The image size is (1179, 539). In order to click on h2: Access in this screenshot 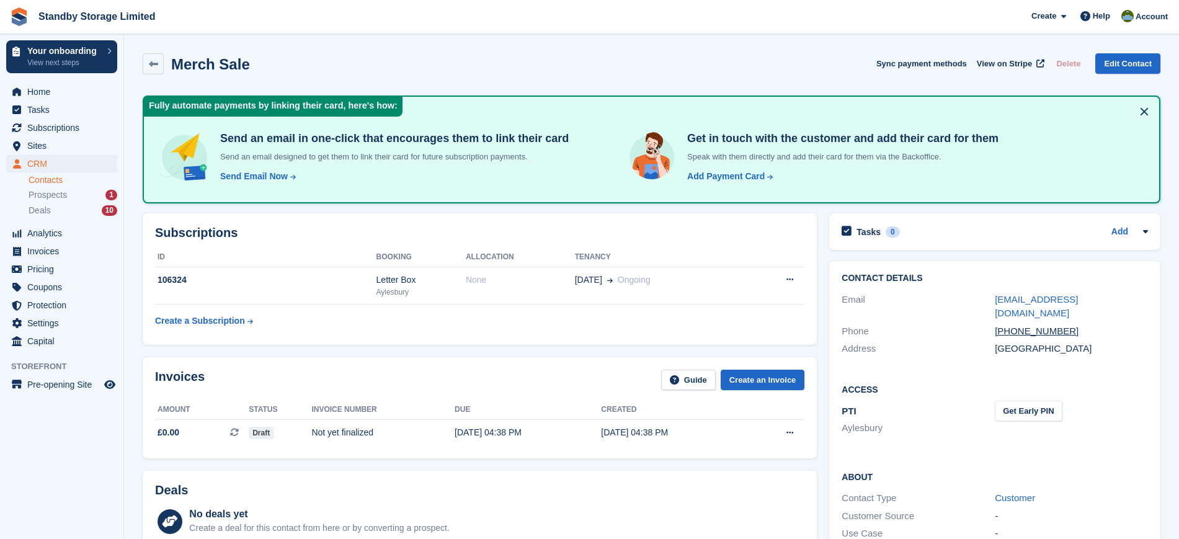, I will do `click(995, 389)`.